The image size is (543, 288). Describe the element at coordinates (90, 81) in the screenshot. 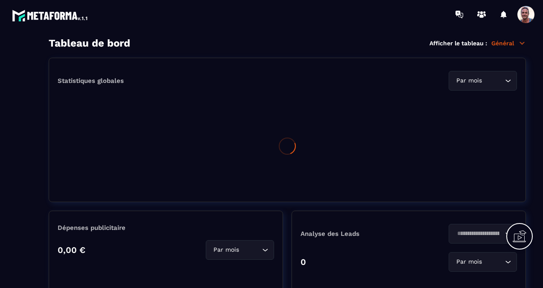

I see `p: Statistiques globales` at that location.